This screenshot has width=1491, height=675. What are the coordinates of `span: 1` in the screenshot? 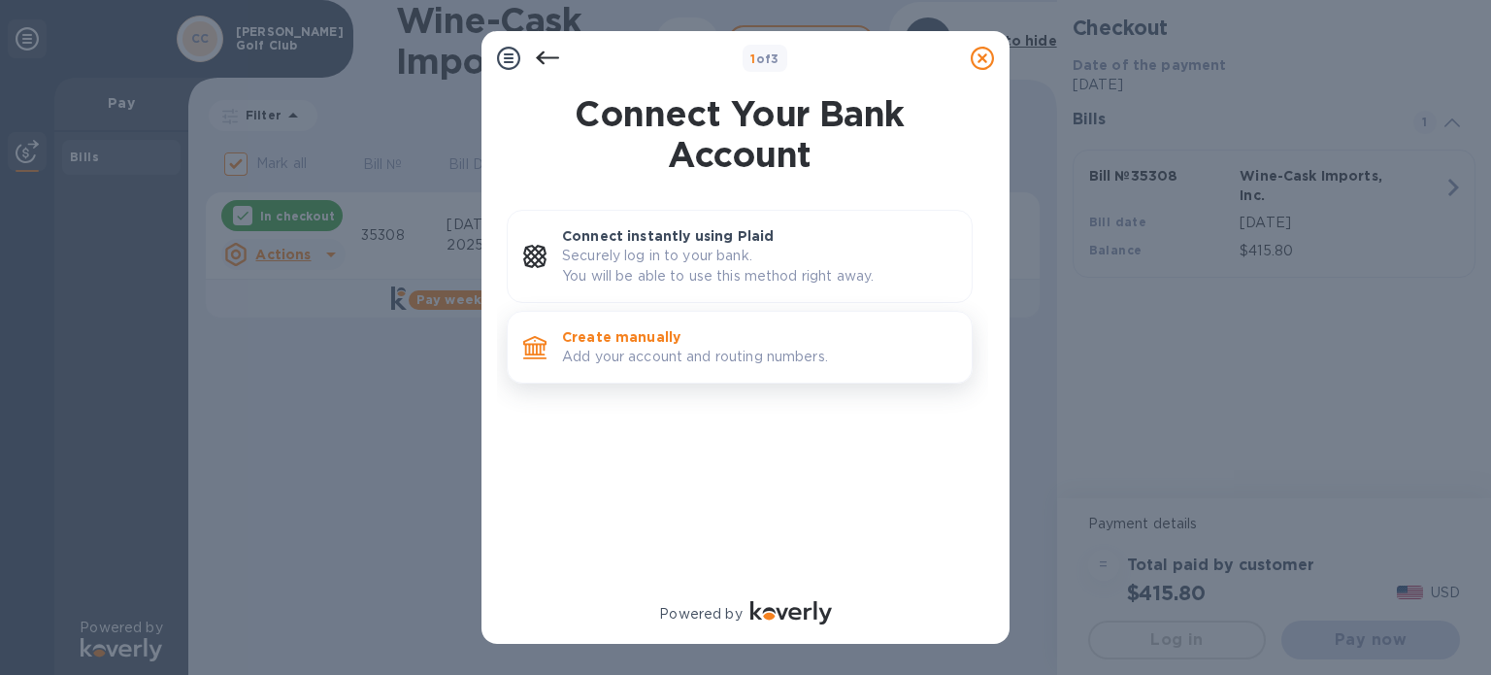 It's located at (752, 58).